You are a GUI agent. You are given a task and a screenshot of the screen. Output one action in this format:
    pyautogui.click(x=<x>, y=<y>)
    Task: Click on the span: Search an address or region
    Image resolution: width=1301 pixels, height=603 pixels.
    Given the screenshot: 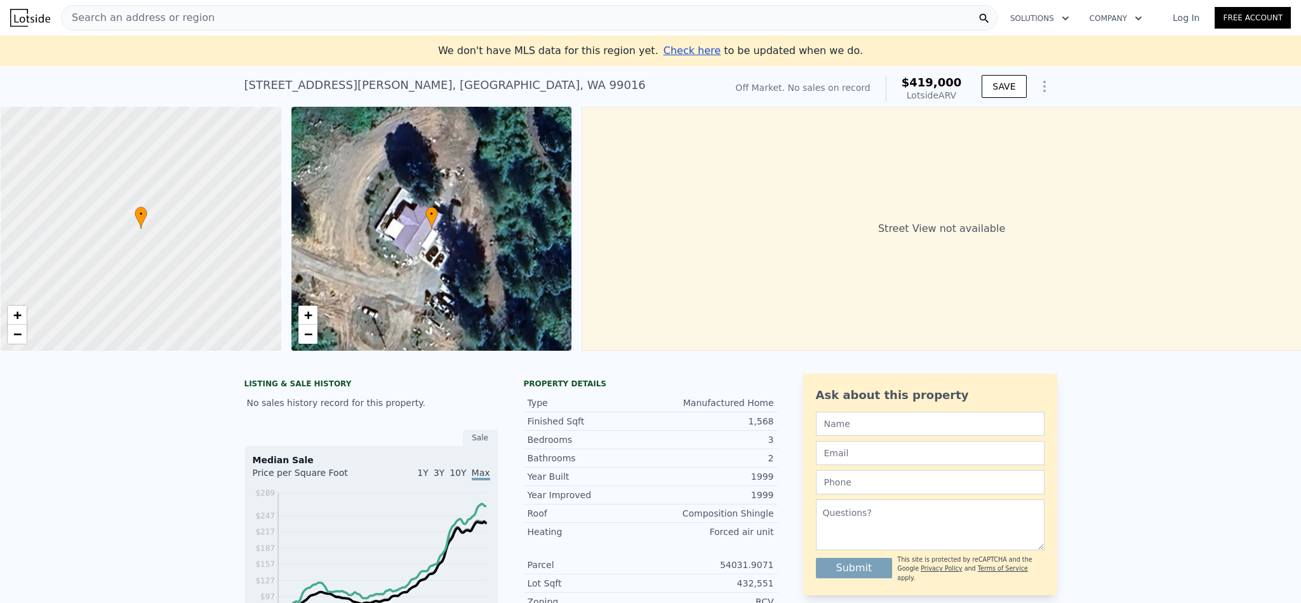 What is the action you would take?
    pyautogui.click(x=138, y=18)
    